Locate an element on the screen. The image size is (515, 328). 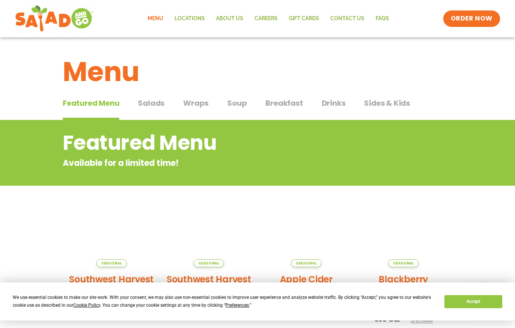
h1: Menu is located at coordinates (257, 72).